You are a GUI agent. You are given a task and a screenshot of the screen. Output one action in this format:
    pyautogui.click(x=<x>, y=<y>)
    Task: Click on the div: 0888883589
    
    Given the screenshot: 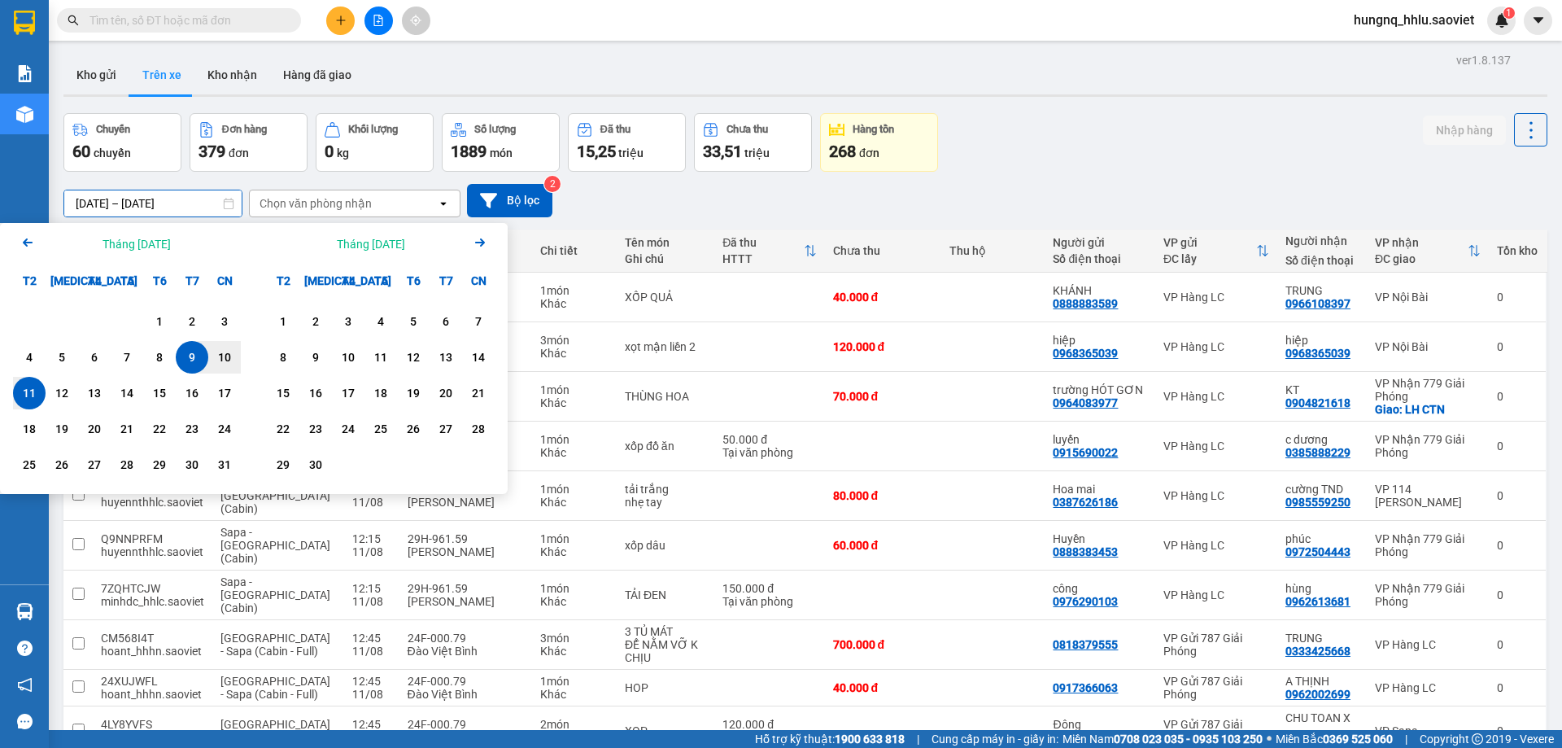 What is the action you would take?
    pyautogui.click(x=1085, y=304)
    